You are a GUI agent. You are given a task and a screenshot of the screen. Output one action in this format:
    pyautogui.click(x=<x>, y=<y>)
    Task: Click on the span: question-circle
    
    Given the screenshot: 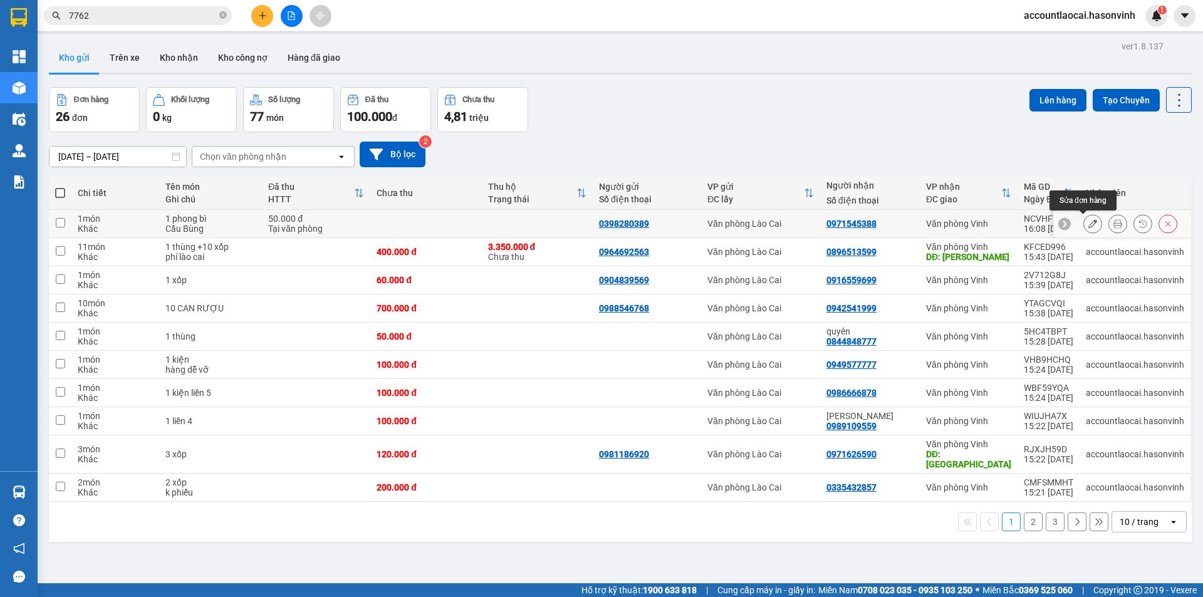 What is the action you would take?
    pyautogui.click(x=19, y=520)
    